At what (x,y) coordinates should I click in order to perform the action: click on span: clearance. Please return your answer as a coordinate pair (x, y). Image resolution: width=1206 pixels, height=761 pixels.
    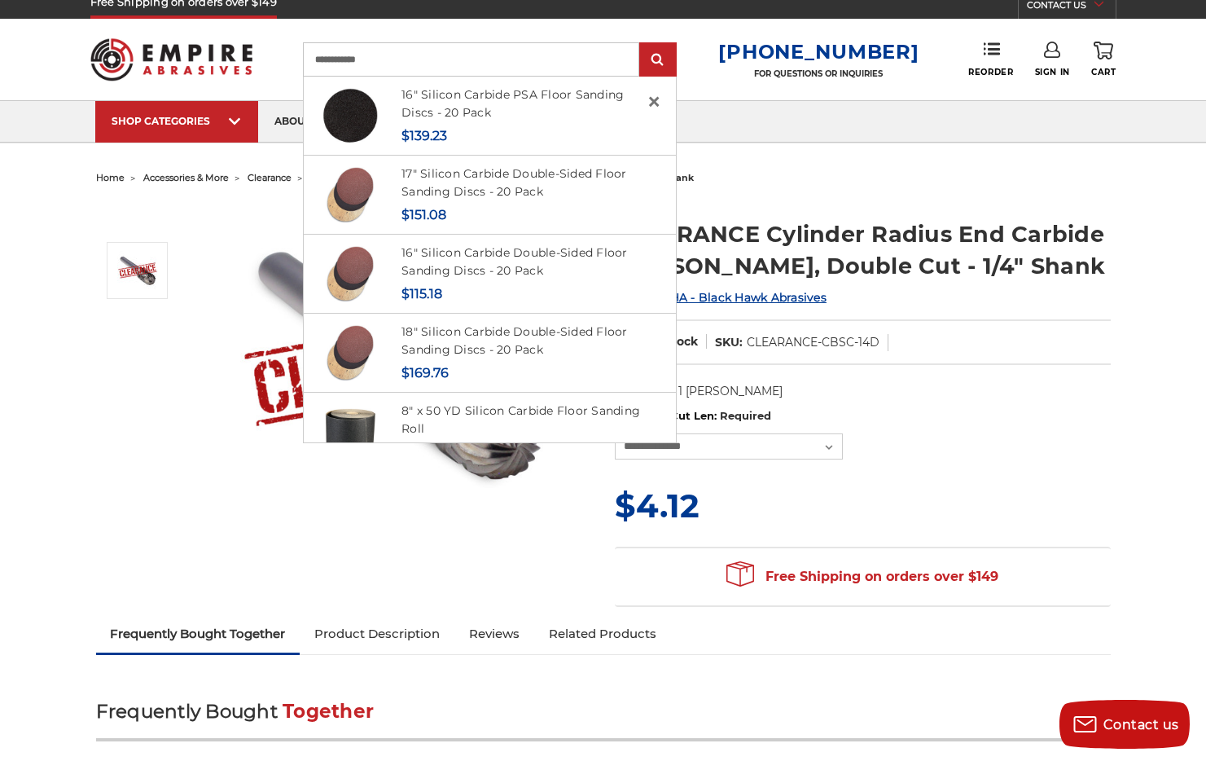
    Looking at the image, I should click on (270, 178).